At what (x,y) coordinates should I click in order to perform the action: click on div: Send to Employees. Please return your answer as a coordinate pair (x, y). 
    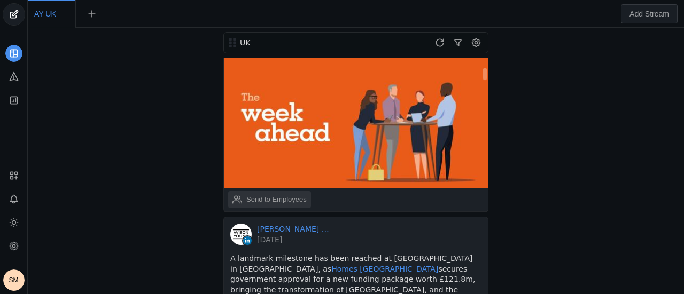
    Looking at the image, I should click on (276, 200).